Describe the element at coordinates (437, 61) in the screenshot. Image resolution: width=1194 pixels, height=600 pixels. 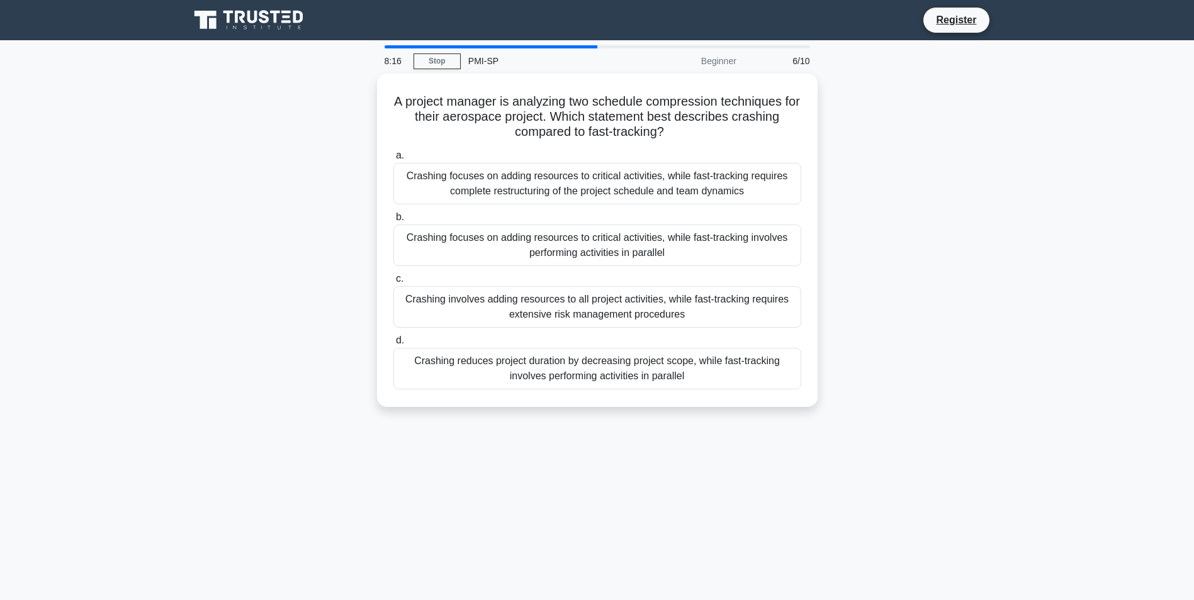
I see `a: Stop` at that location.